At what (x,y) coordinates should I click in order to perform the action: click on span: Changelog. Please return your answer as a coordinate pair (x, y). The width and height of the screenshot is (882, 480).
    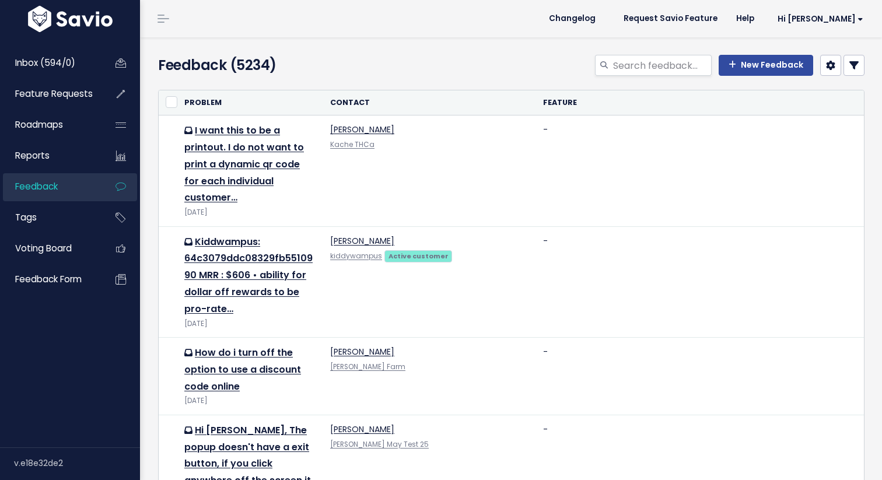
    Looking at the image, I should click on (573, 19).